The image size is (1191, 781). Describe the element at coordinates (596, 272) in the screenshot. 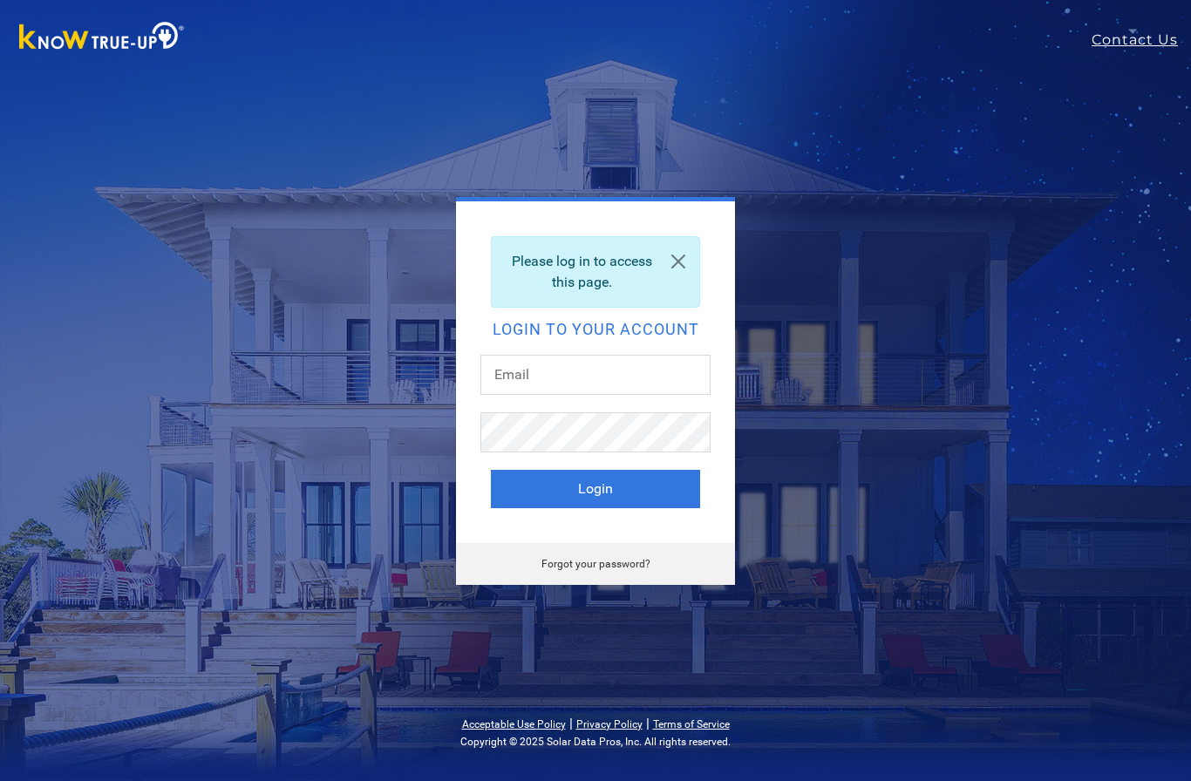

I see `div: Please log in to access this page.` at that location.